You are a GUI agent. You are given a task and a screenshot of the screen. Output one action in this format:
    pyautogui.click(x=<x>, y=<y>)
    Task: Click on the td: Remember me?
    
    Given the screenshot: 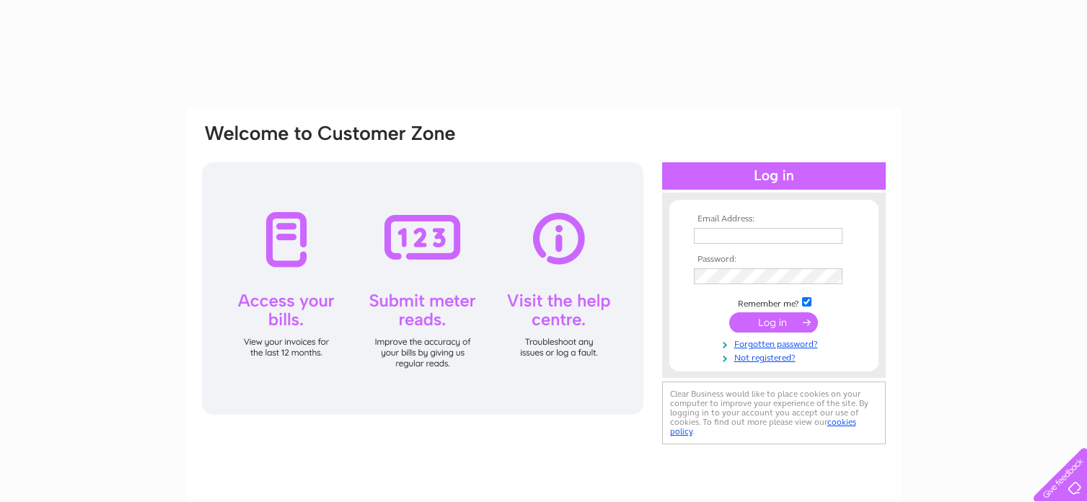 What is the action you would take?
    pyautogui.click(x=774, y=302)
    